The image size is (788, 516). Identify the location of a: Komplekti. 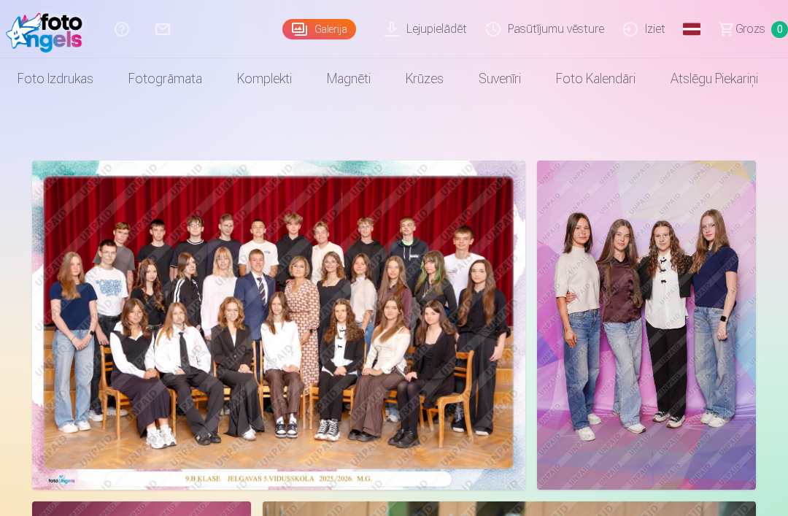
(264, 79).